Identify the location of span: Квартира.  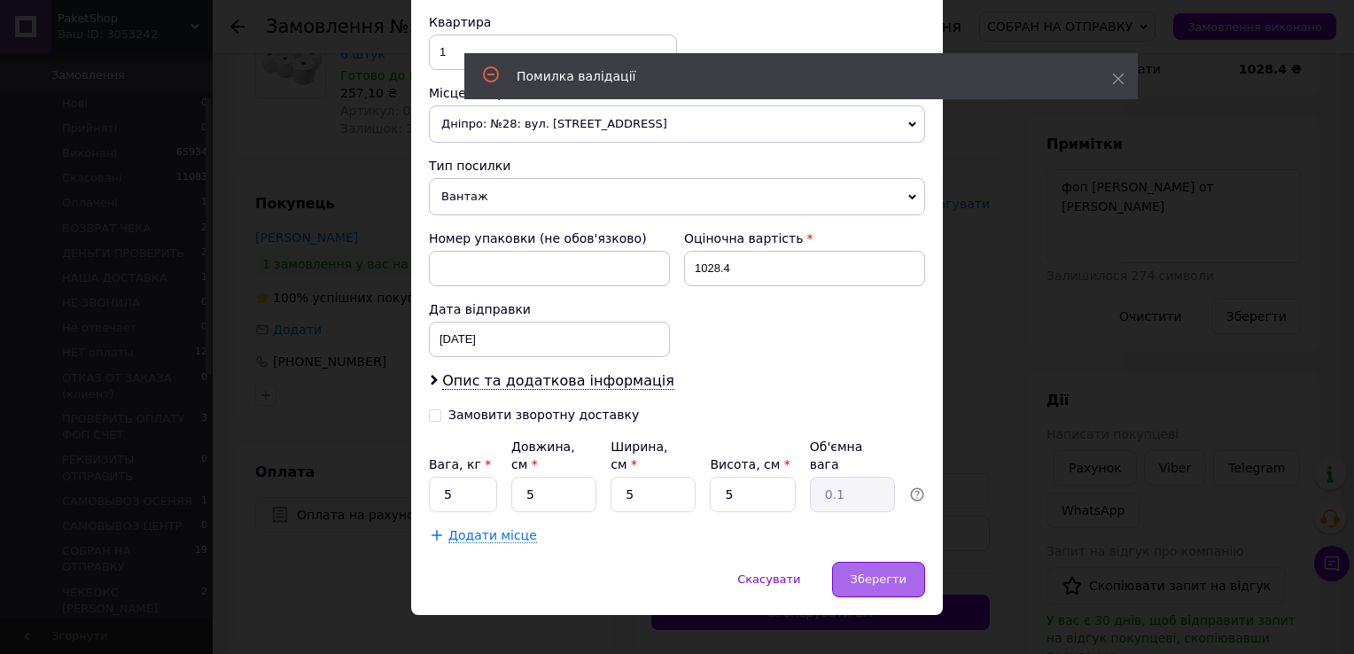
(460, 22).